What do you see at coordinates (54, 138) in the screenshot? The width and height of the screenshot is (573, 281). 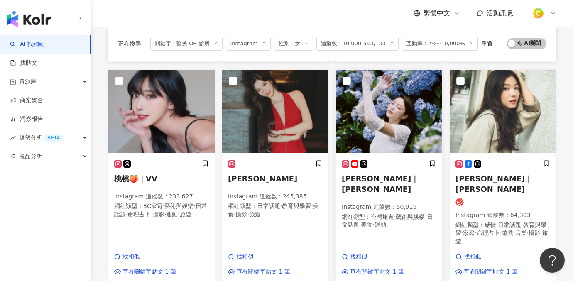 I see `div: BETA` at bounding box center [54, 138].